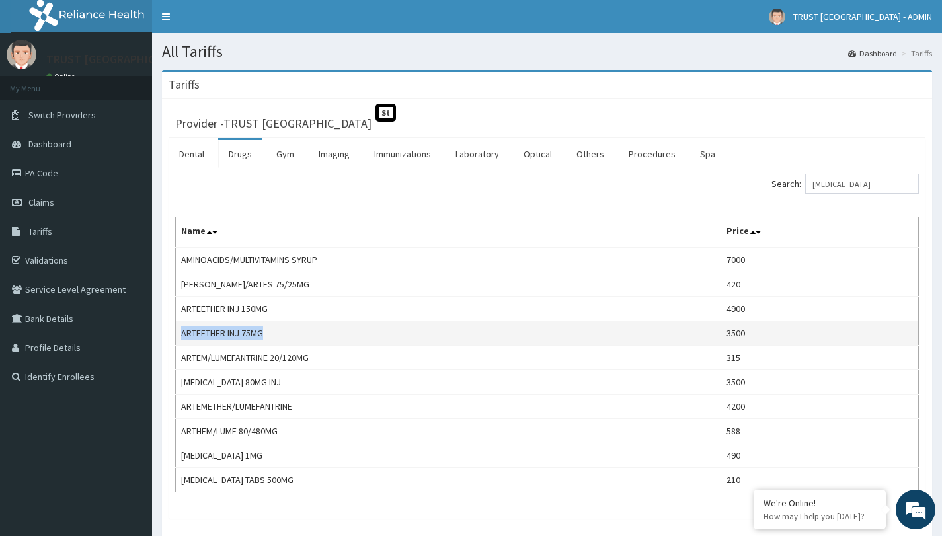 The height and width of the screenshot is (536, 942). I want to click on a: Online, so click(62, 77).